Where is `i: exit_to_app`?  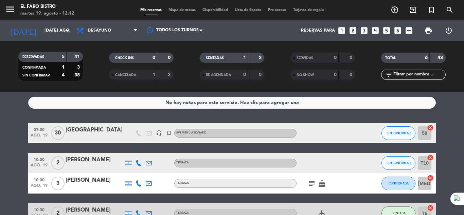 i: exit_to_app is located at coordinates (413, 10).